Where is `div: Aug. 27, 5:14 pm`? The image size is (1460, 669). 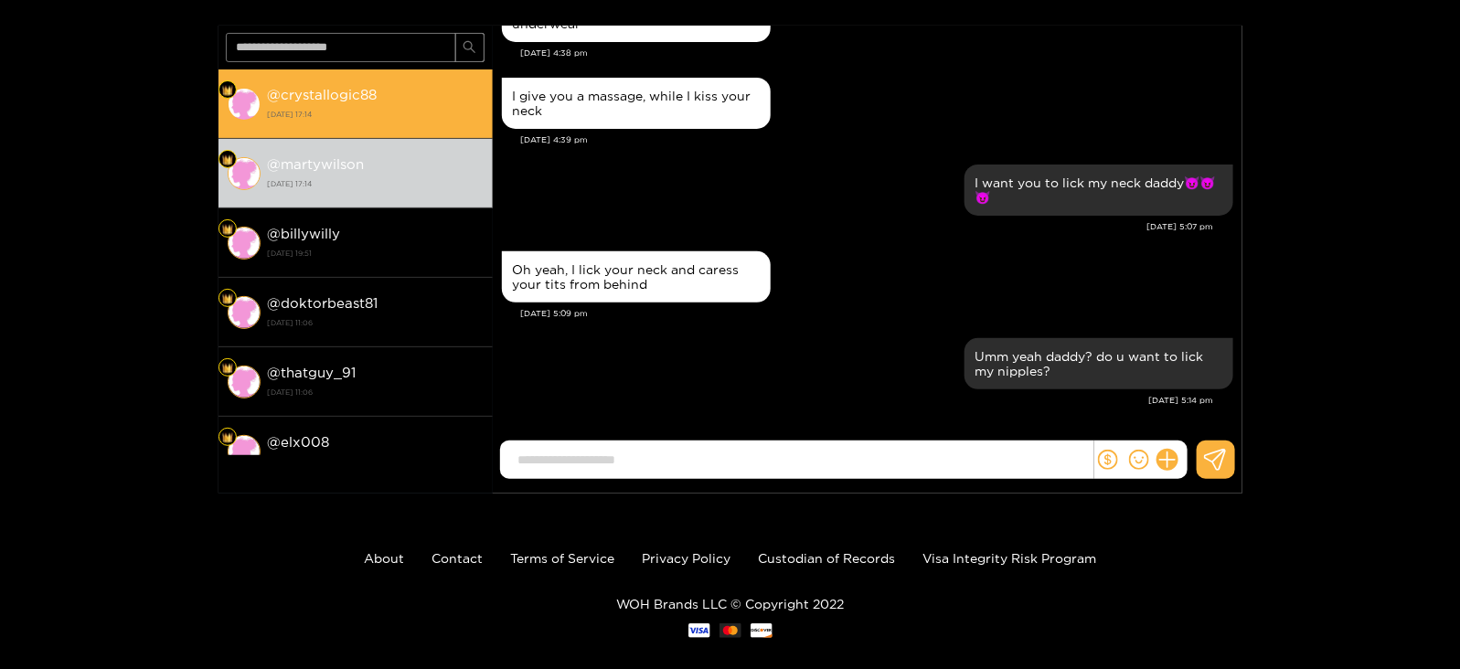 div: Aug. 27, 5:14 pm is located at coordinates (1099, 364).